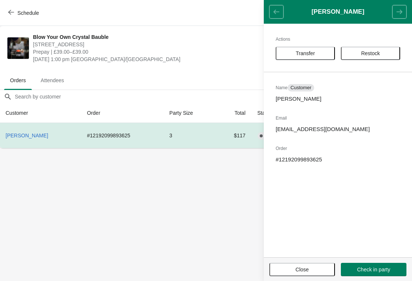 Image resolution: width=412 pixels, height=281 pixels. Describe the element at coordinates (189, 135) in the screenshot. I see `td: 3` at that location.